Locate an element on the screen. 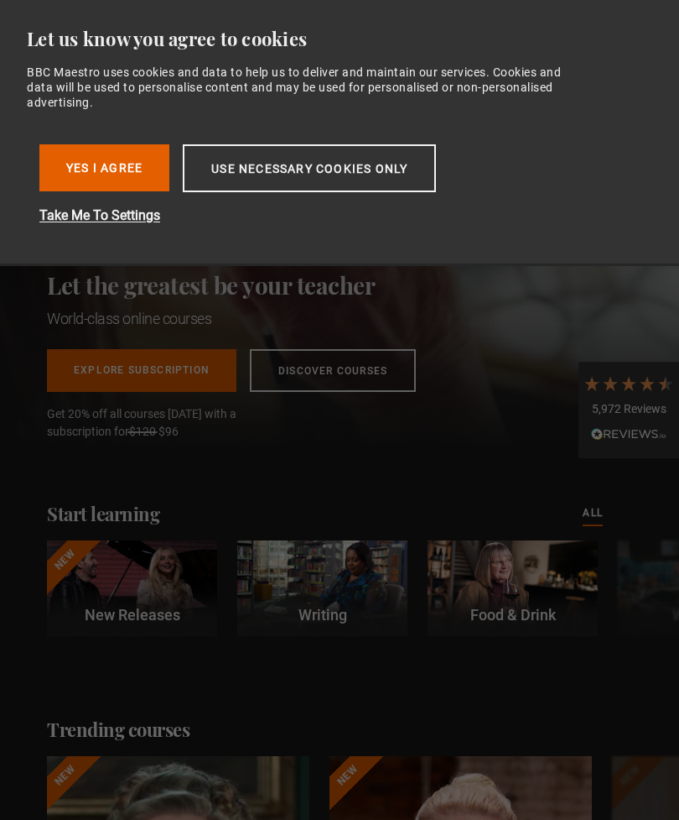 The width and height of the screenshot is (679, 820). a: Explore Subscription is located at coordinates (142, 370).